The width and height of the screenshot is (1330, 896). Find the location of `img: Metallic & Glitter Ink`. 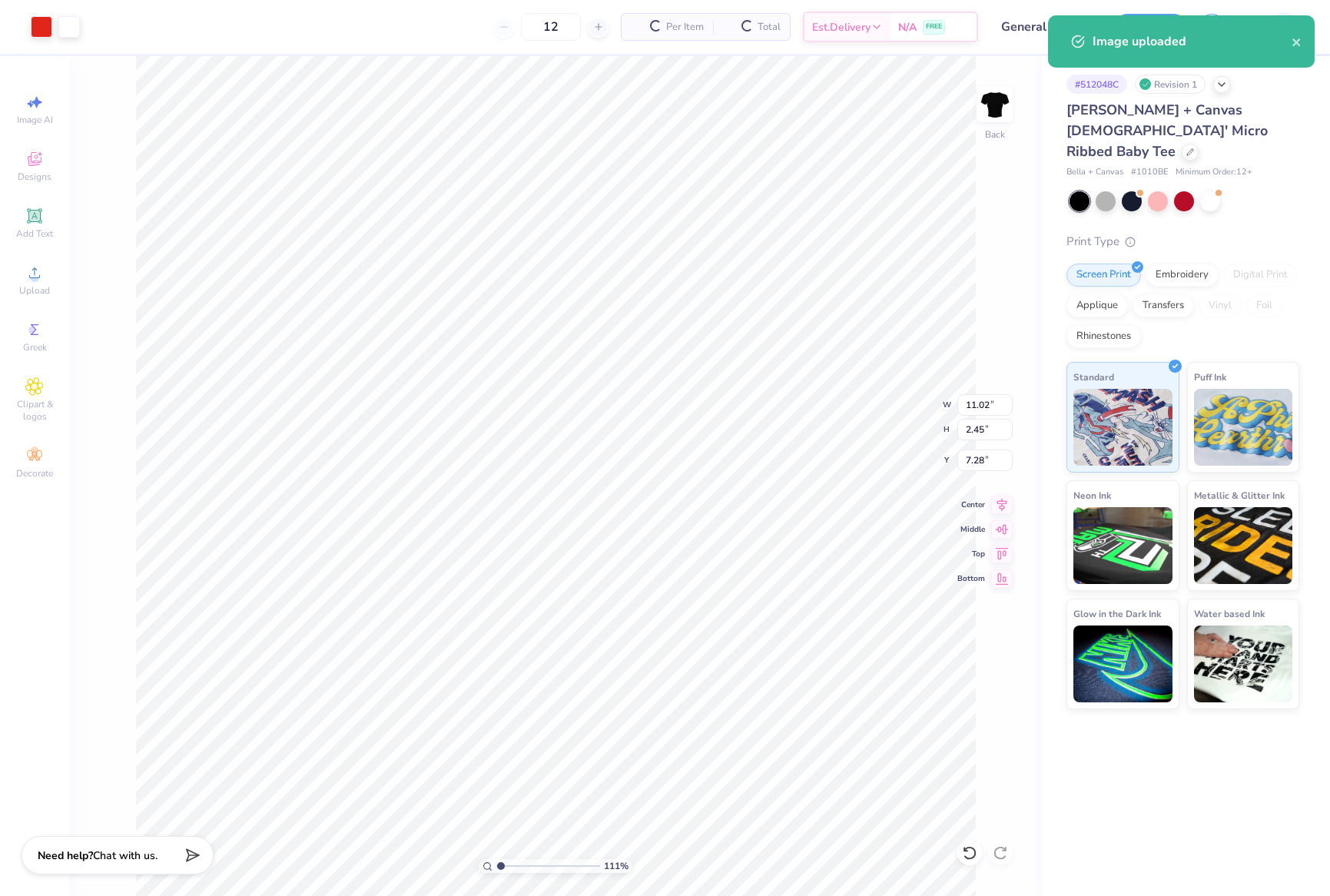

img: Metallic & Glitter Ink is located at coordinates (1243, 545).